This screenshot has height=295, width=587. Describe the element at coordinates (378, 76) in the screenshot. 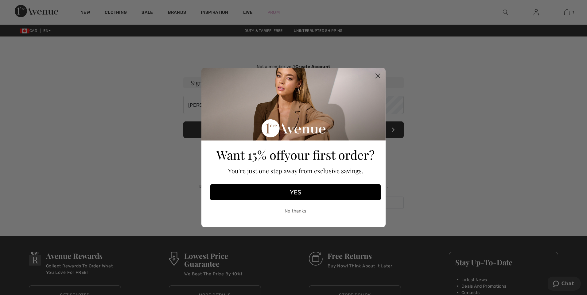

I see `button: Close dialog` at that location.